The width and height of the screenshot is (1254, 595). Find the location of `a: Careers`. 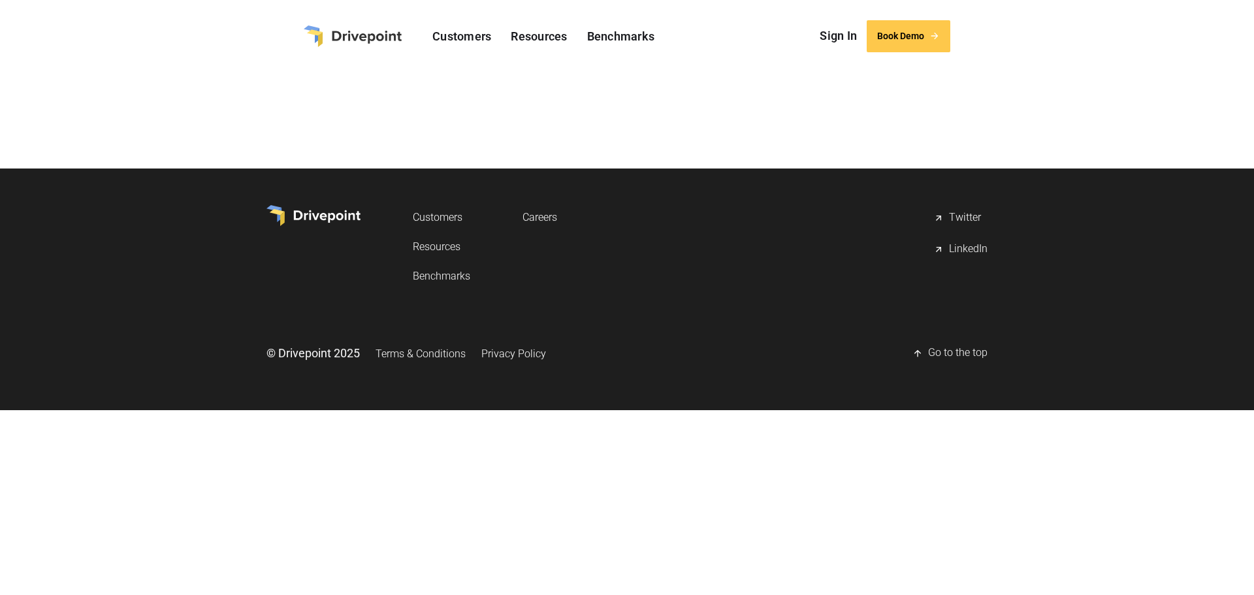

a: Careers is located at coordinates (540, 217).